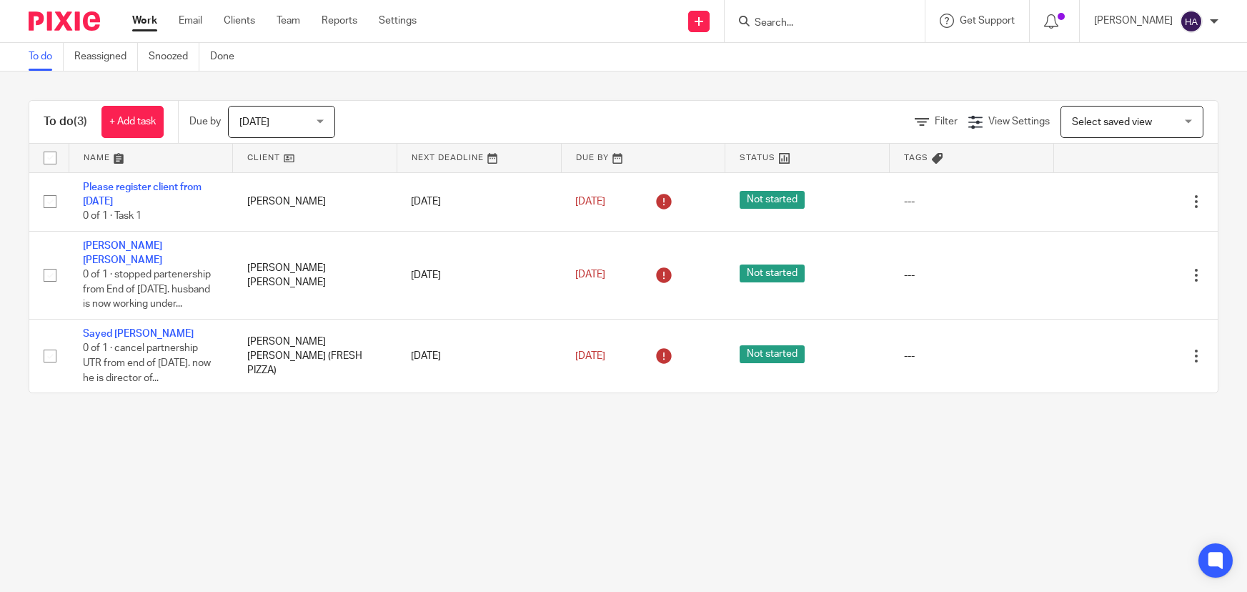  I want to click on a: To do, so click(46, 56).